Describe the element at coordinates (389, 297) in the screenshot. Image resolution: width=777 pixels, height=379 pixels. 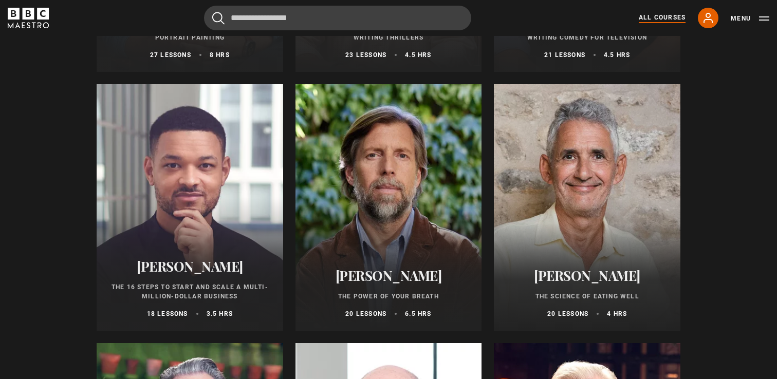
I see `p: The Power of Your Breath` at that location.